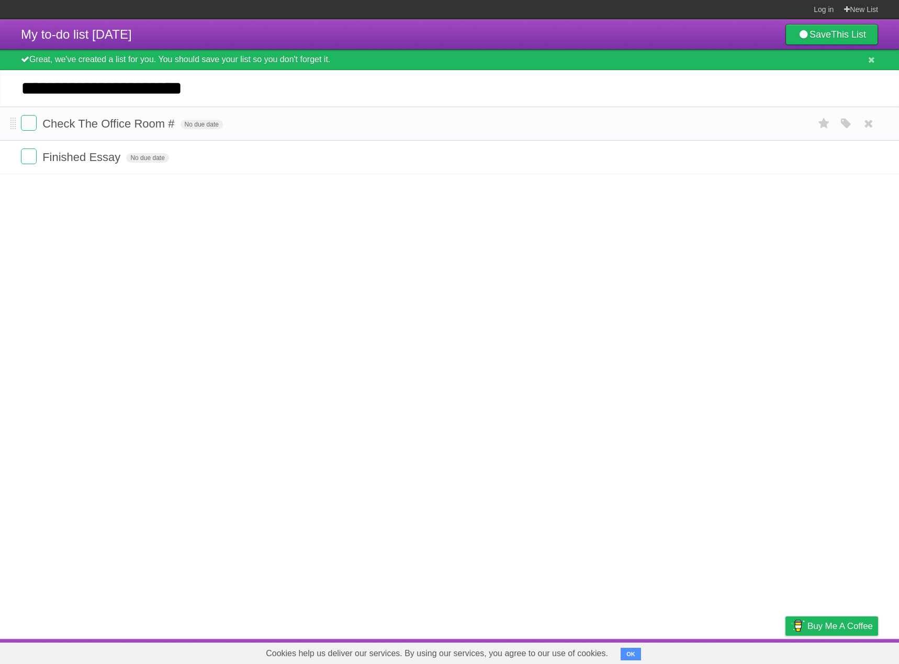 This screenshot has height=664, width=899. Describe the element at coordinates (797, 626) in the screenshot. I see `img: Buy me a coffee` at that location.